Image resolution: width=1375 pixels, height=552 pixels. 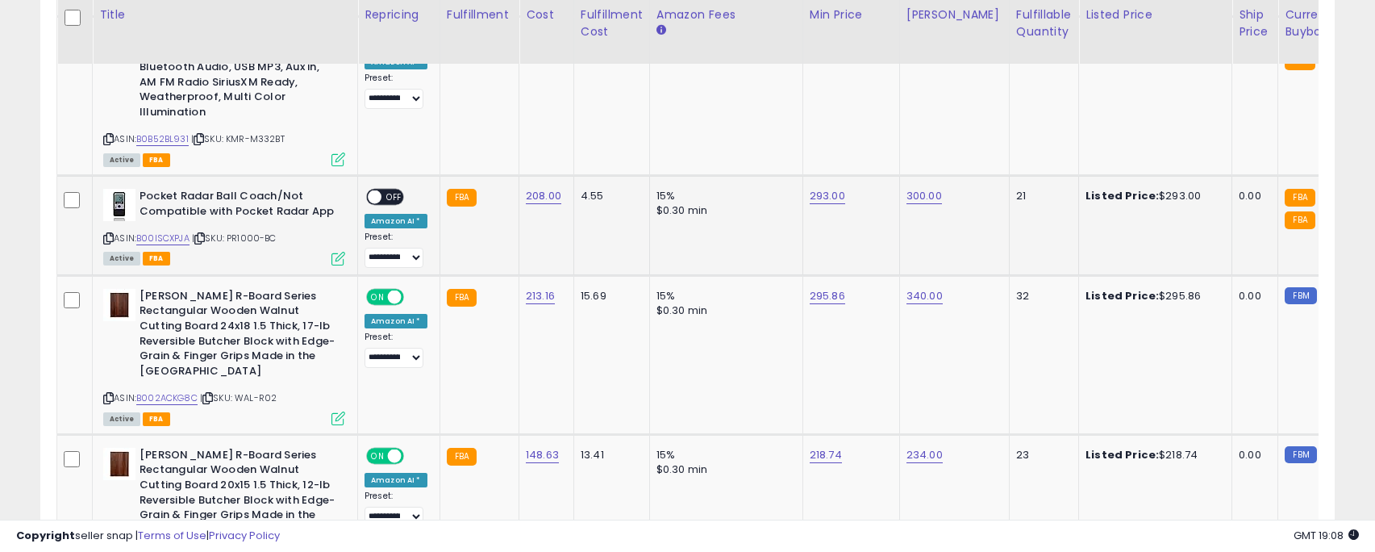 What do you see at coordinates (827, 296) in the screenshot?
I see `a: 295.86` at bounding box center [827, 296].